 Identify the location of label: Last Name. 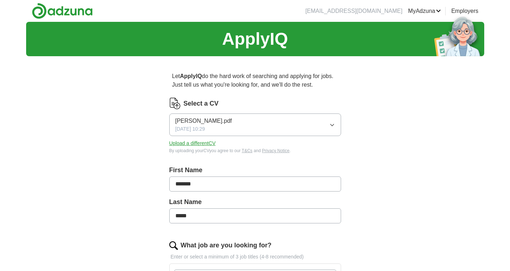
(255, 202).